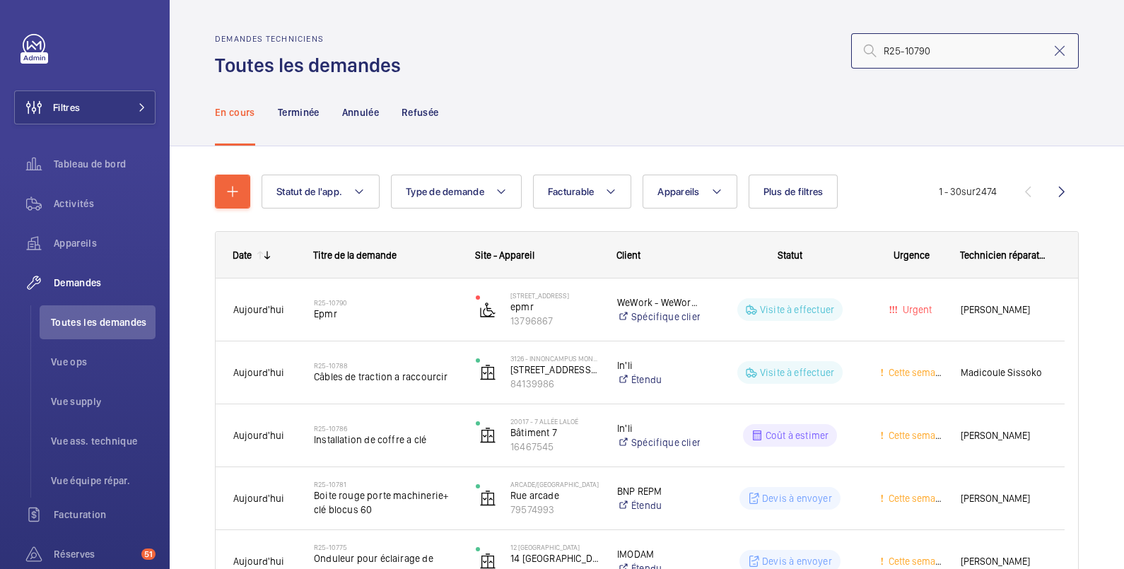  Describe the element at coordinates (312, 65) in the screenshot. I see `h1: Toutes les demandes` at that location.